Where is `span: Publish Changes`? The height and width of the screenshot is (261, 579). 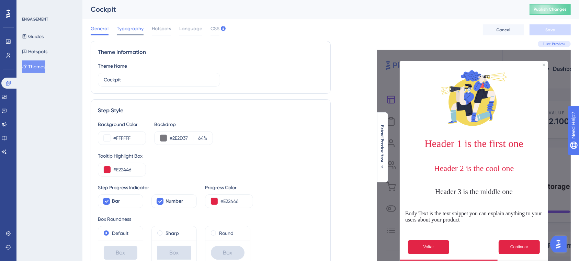 span: Publish Changes is located at coordinates (550, 9).